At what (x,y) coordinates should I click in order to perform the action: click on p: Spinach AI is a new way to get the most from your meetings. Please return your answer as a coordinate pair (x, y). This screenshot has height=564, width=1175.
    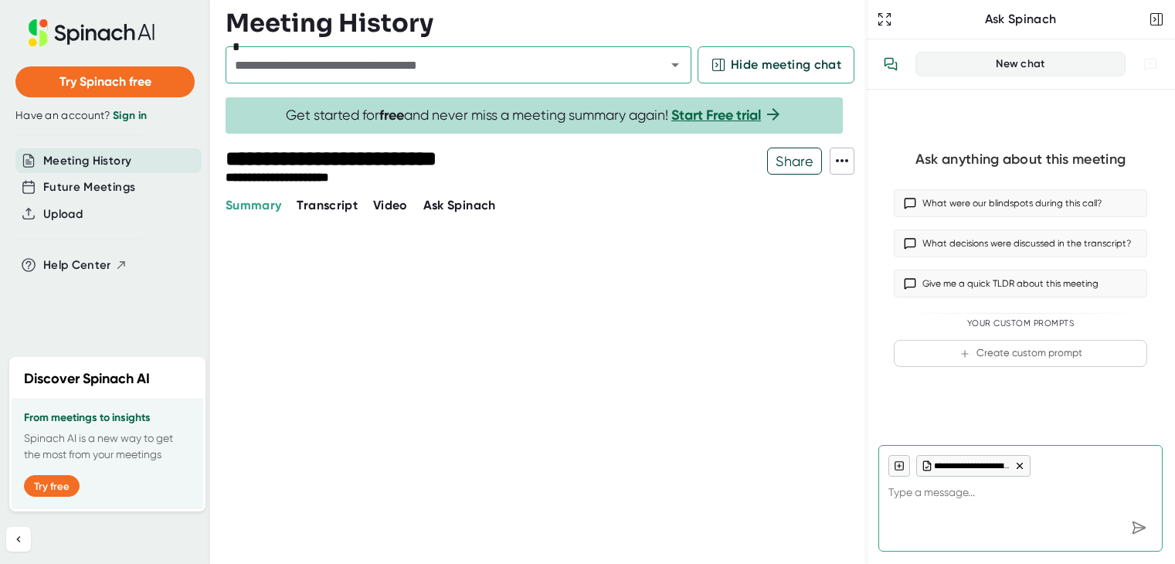
    Looking at the image, I should click on (107, 446).